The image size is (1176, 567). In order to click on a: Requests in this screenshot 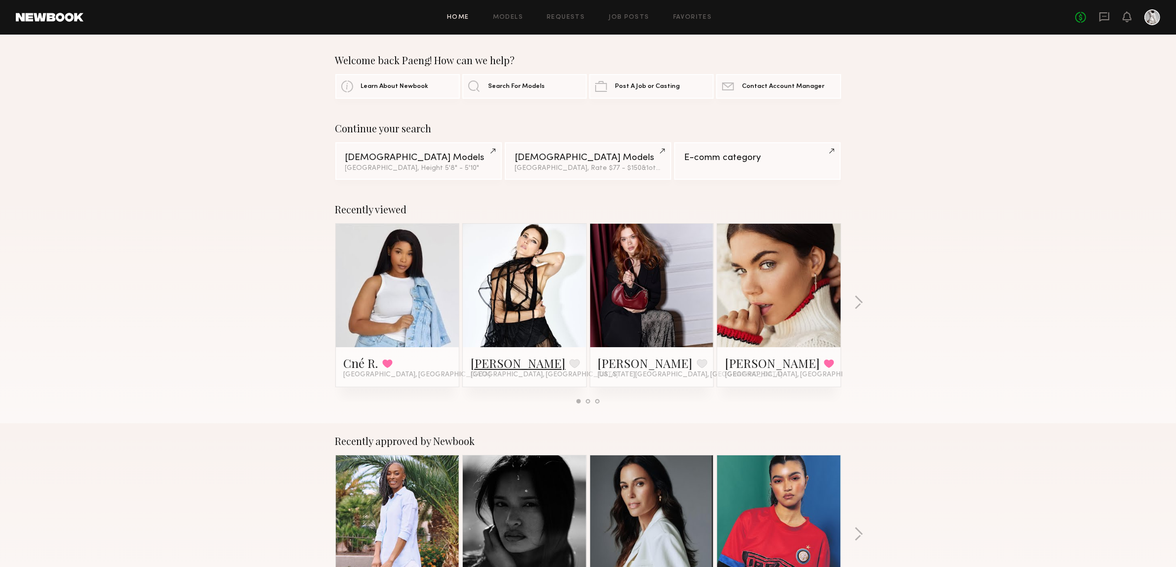, I will do `click(565, 17)`.